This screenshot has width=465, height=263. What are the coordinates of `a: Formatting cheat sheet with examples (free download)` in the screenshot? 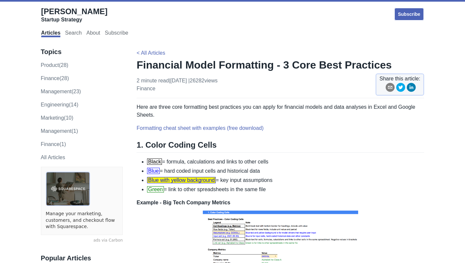 It's located at (200, 128).